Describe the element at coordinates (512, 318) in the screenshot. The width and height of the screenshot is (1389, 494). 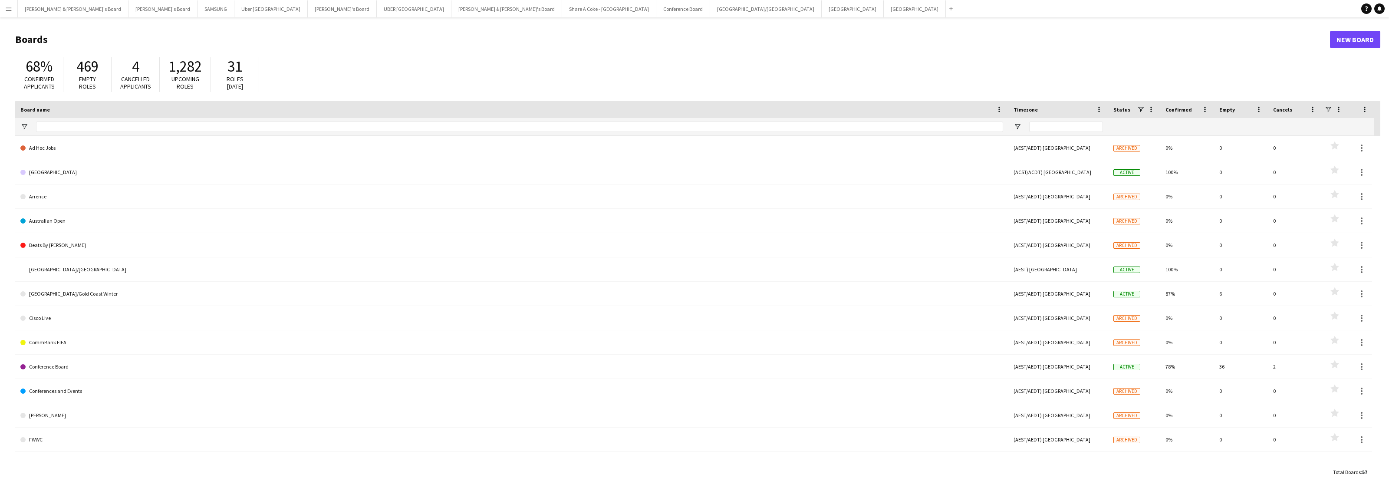
I see `a: Cisco Live` at that location.